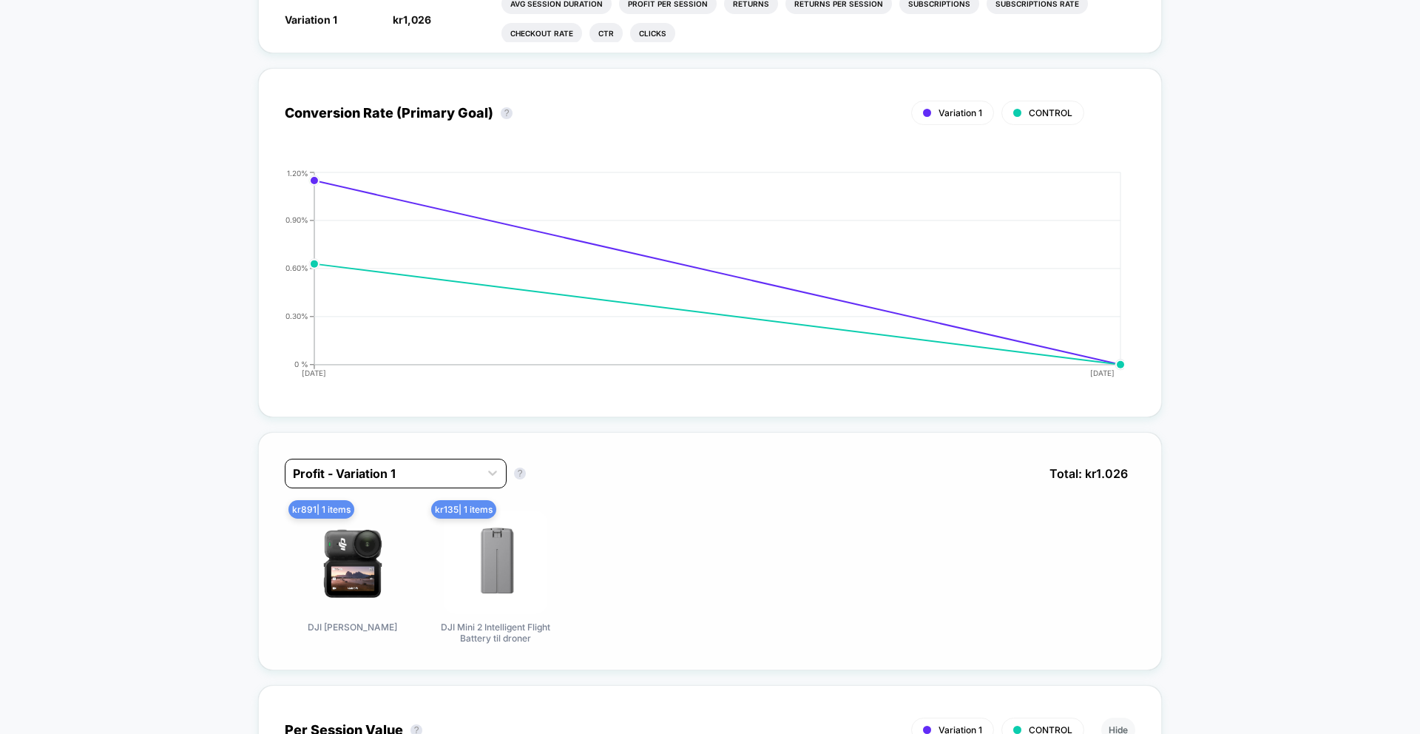  What do you see at coordinates (1050, 112) in the screenshot?
I see `span: CONTROL` at bounding box center [1050, 112].